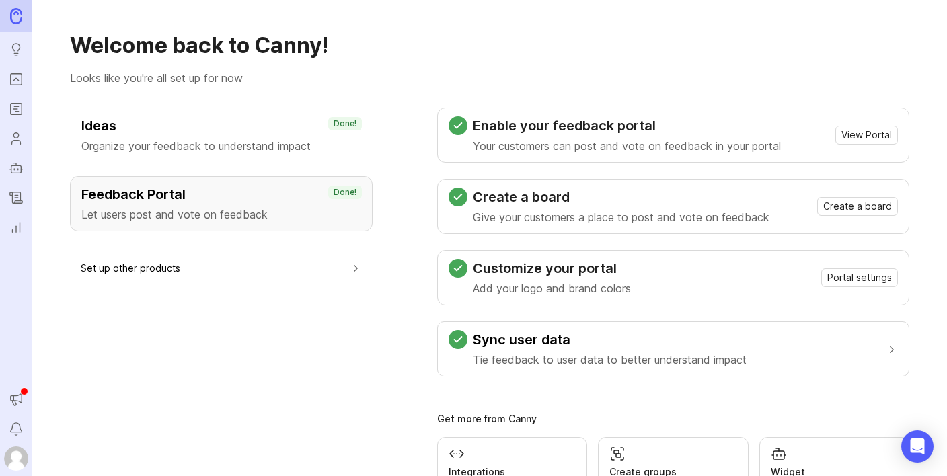  What do you see at coordinates (620, 197) in the screenshot?
I see `h3: Create a board` at bounding box center [620, 197].